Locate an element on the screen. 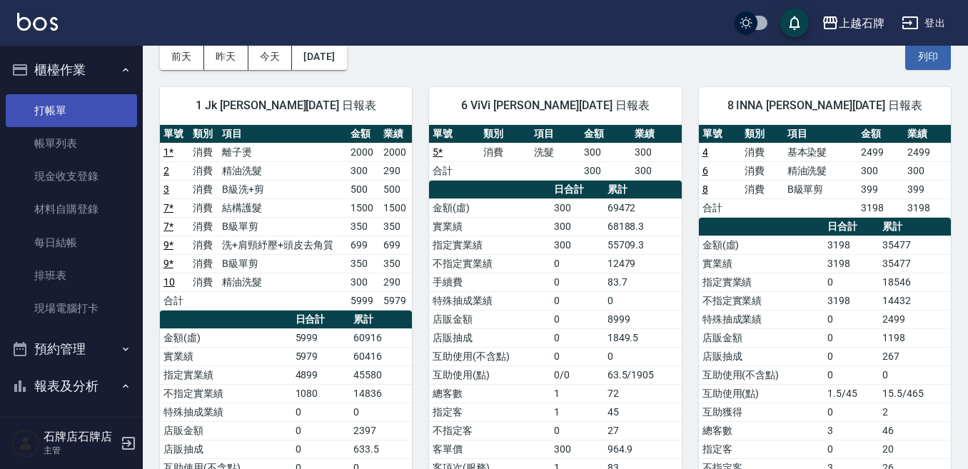  button: 前天 is located at coordinates (182, 56).